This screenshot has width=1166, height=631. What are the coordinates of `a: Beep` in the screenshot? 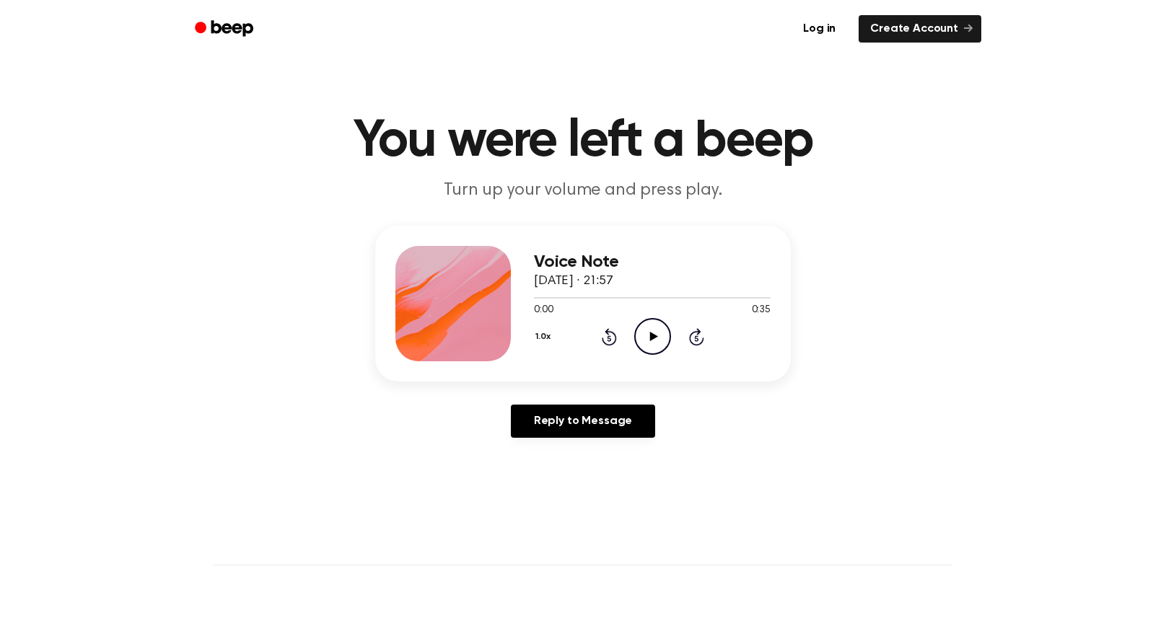 It's located at (225, 29).